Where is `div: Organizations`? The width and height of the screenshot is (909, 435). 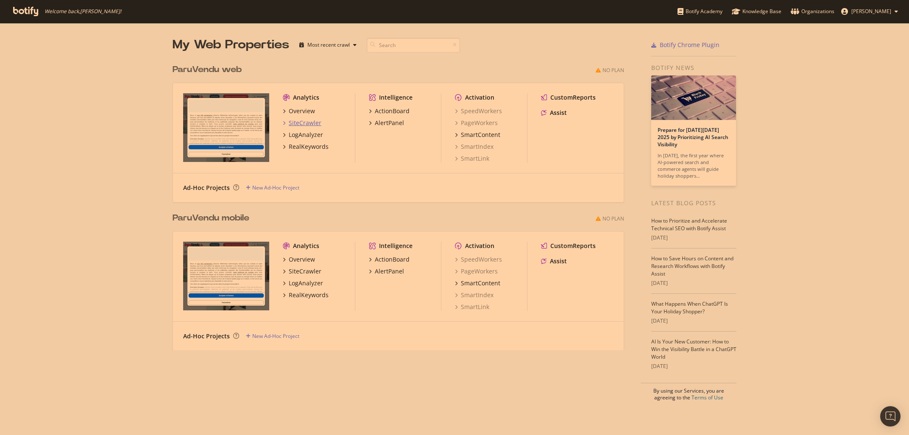
div: Organizations is located at coordinates (812, 11).